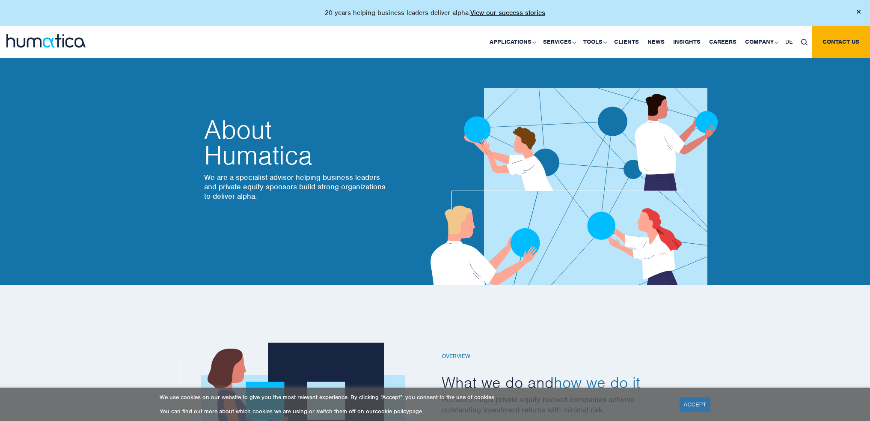 This screenshot has width=870, height=421. I want to click on h2: What we do and, so click(557, 382).